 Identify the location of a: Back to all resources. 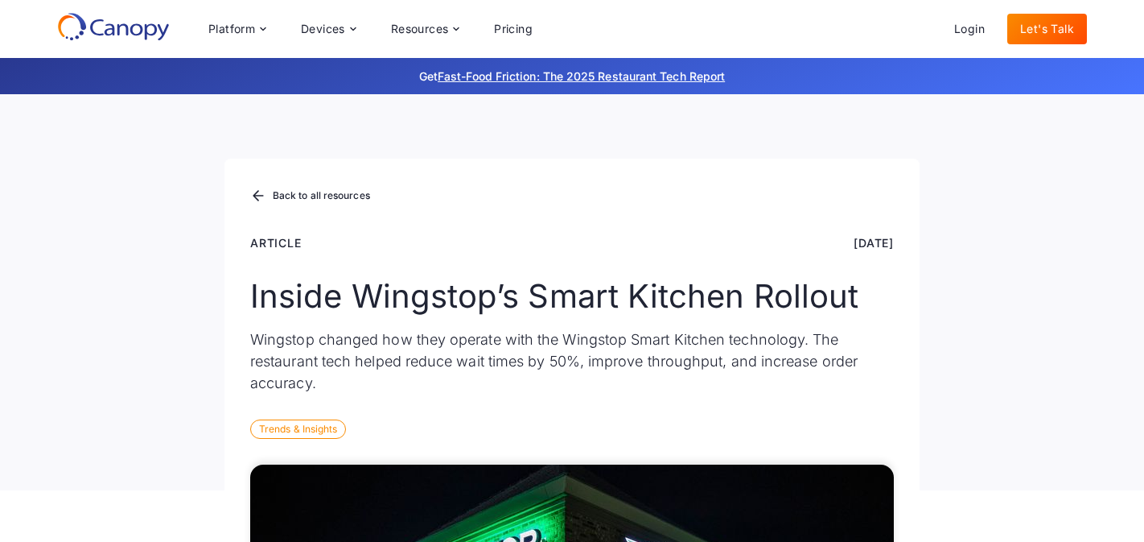
(310, 196).